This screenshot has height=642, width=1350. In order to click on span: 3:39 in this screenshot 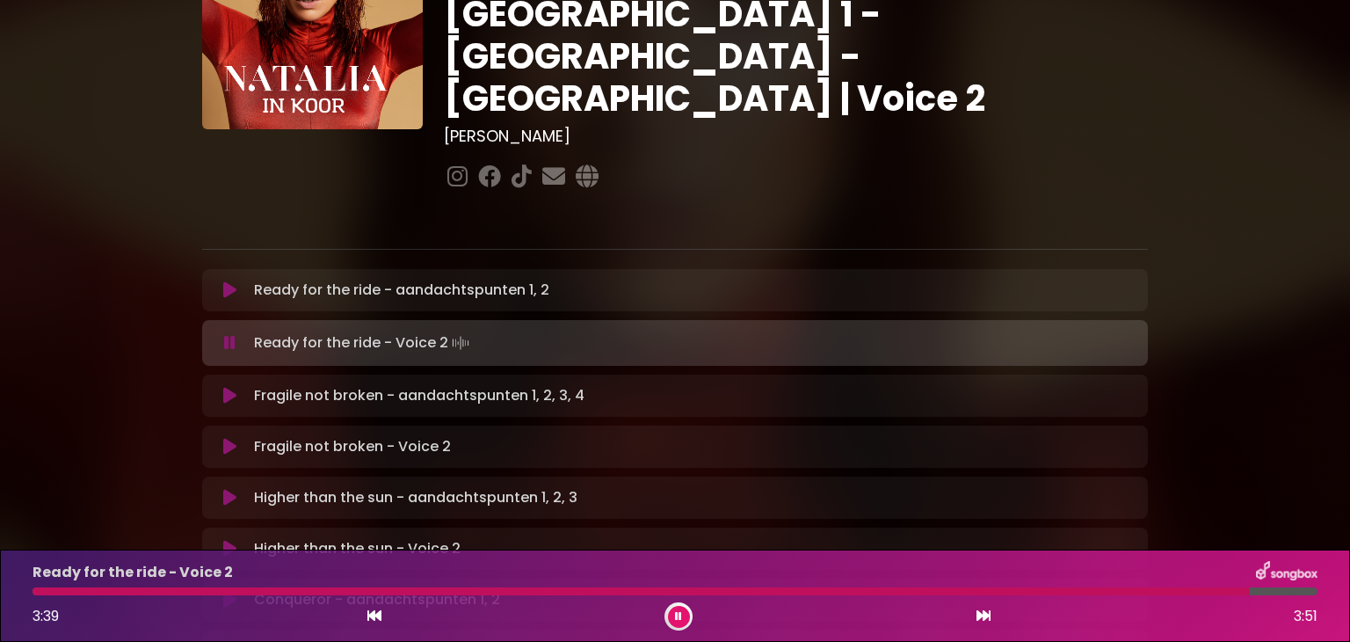, I will do `click(46, 615)`.